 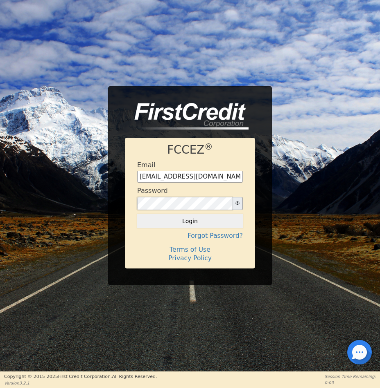 What do you see at coordinates (190, 236) in the screenshot?
I see `h4: Forgot Password?` at bounding box center [190, 236].